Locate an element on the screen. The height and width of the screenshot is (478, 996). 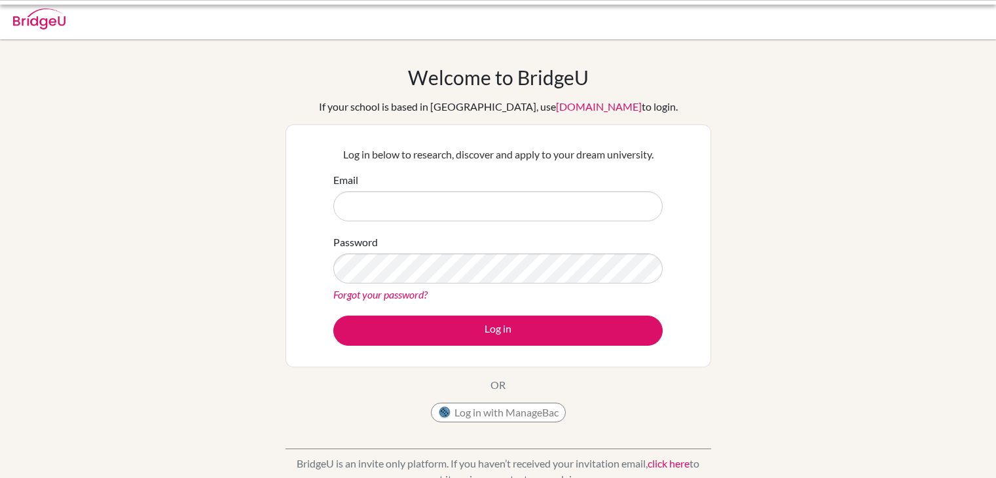
p: Log in below to research, discover and apply to your dream university. is located at coordinates (498, 154).